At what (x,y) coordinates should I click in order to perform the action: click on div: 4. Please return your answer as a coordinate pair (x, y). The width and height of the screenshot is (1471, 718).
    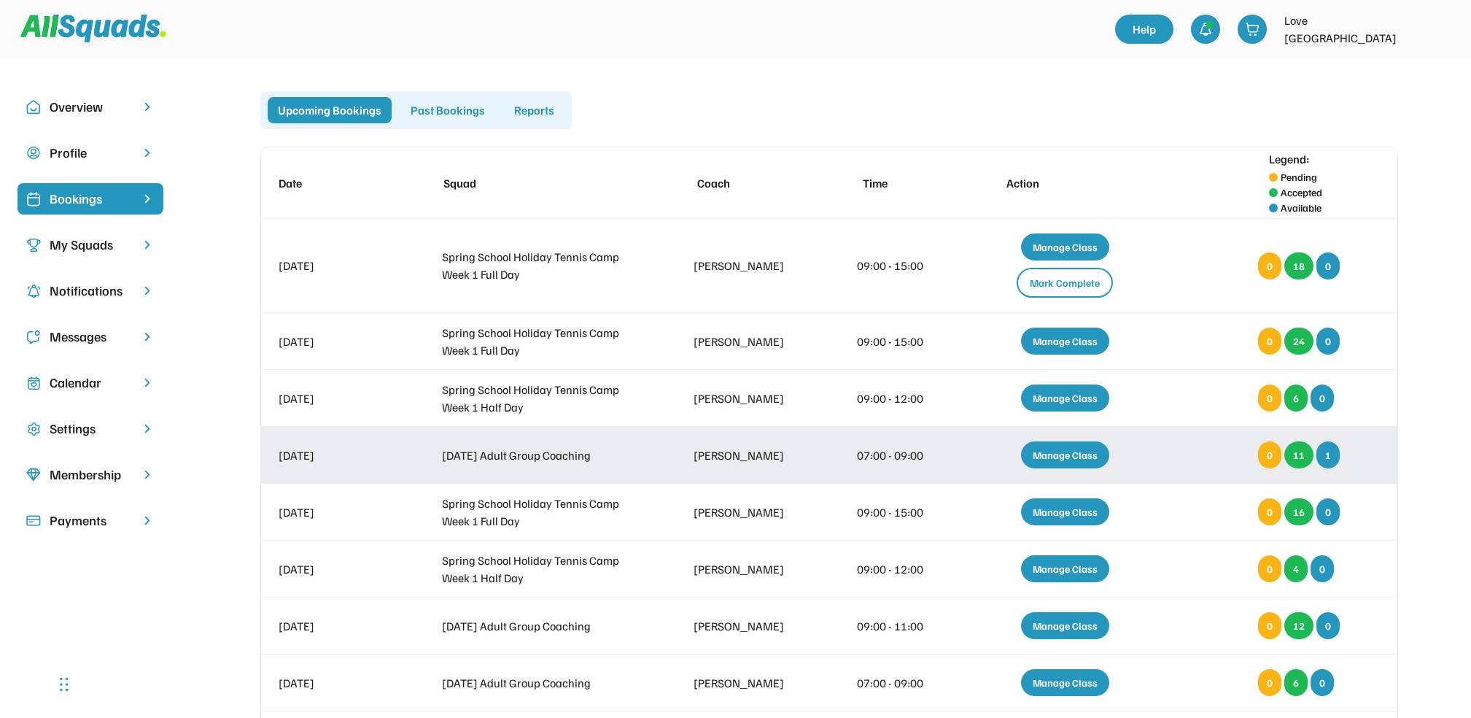
    Looking at the image, I should click on (1296, 568).